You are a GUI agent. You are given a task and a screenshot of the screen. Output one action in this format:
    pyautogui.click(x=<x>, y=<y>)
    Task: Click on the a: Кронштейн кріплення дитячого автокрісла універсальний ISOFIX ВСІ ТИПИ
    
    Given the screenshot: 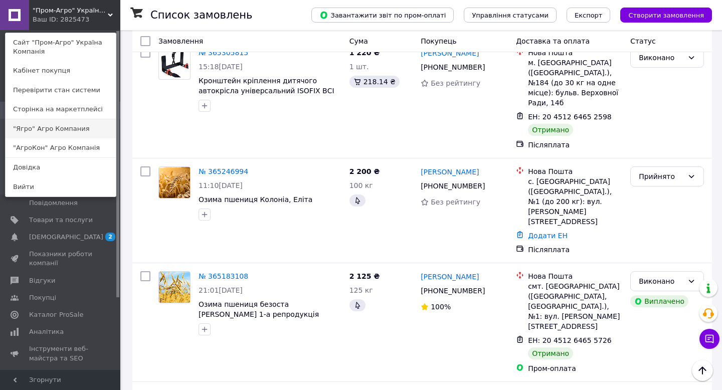 What is the action you would take?
    pyautogui.click(x=266, y=91)
    